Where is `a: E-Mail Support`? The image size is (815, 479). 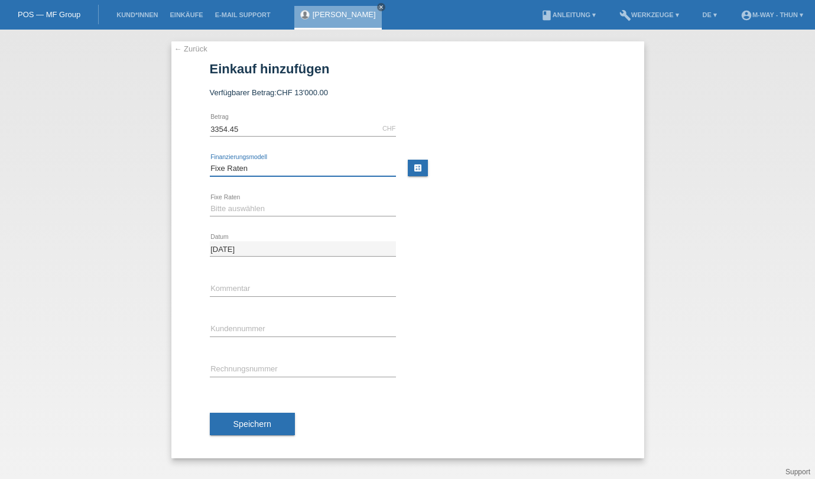 a: E-Mail Support is located at coordinates (243, 15).